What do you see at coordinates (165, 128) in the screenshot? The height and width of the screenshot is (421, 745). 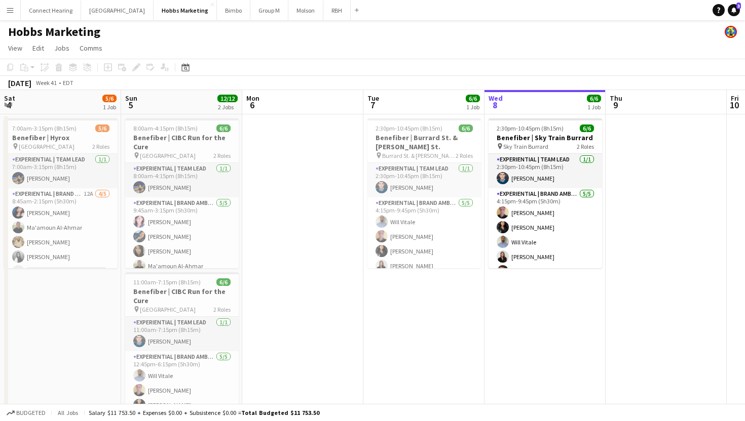 I see `span: 8:00am-4:15pm (8h15m)` at bounding box center [165, 128].